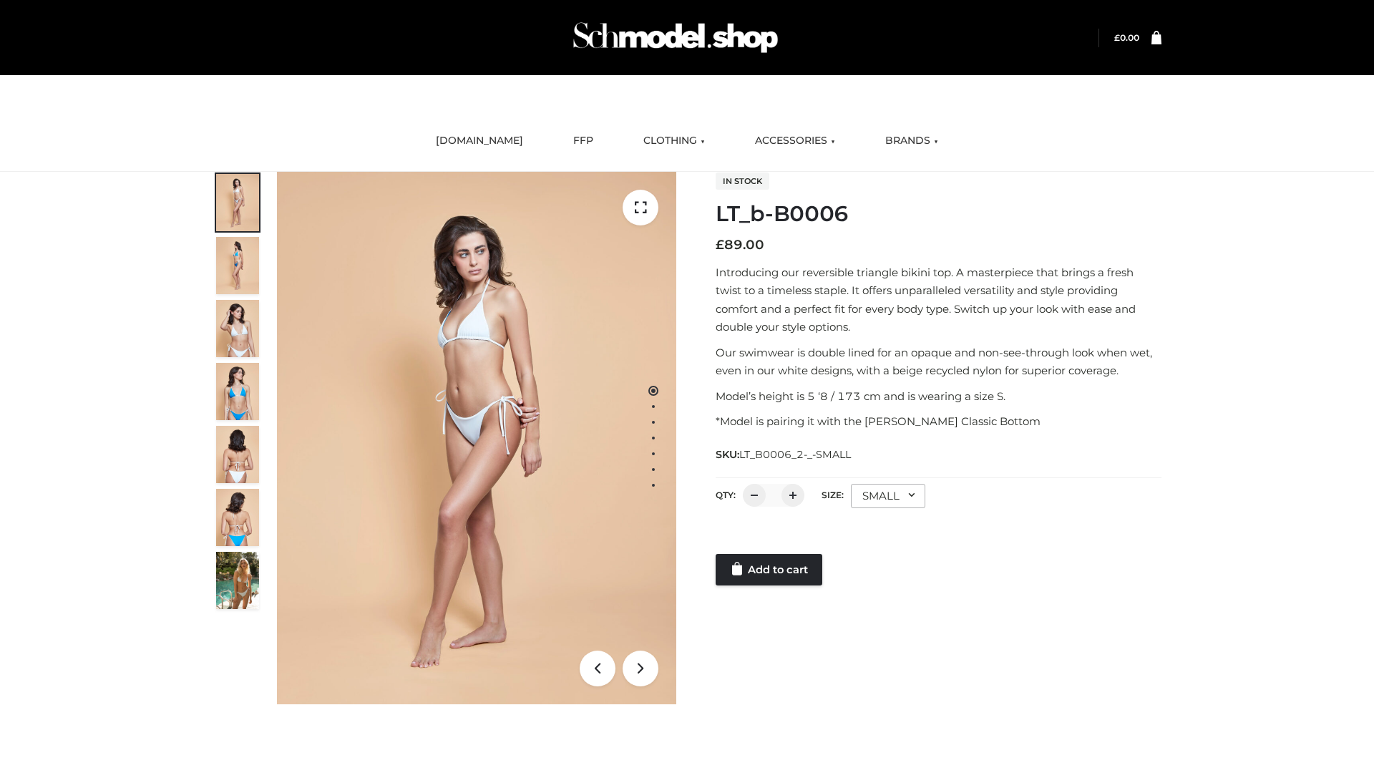  I want to click on span: LT_B0006_2-_-SMALL, so click(795, 455).